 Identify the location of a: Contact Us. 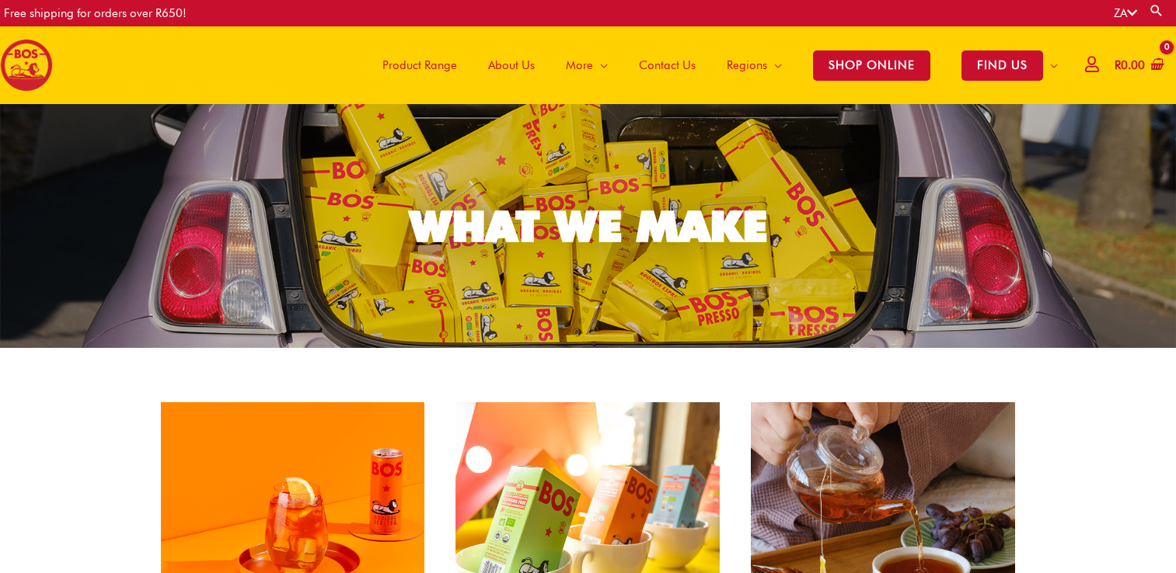
(667, 65).